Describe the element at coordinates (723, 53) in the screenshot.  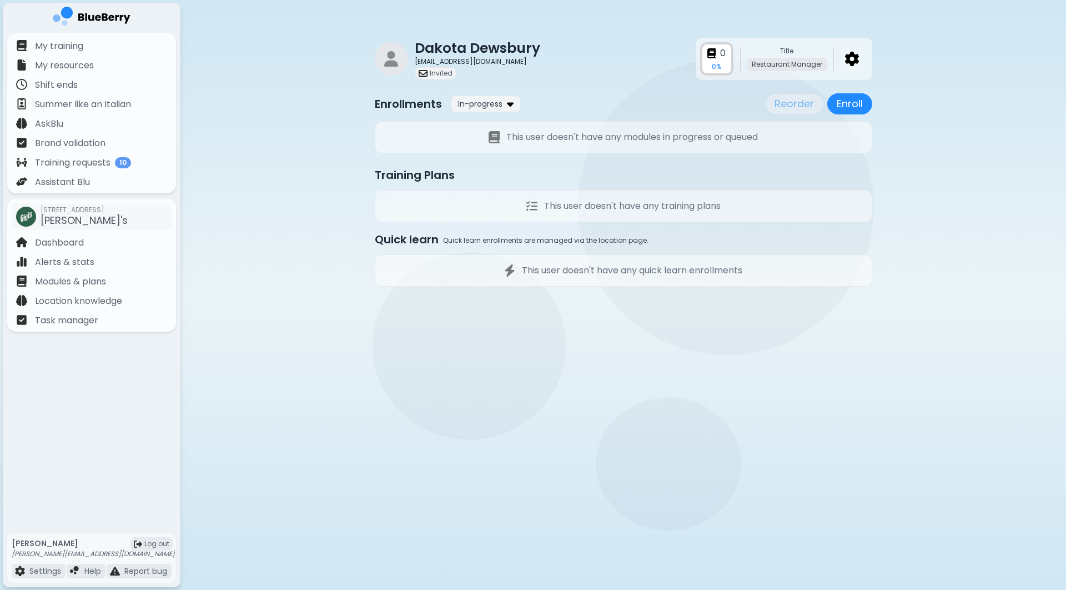
I see `p: 0` at that location.